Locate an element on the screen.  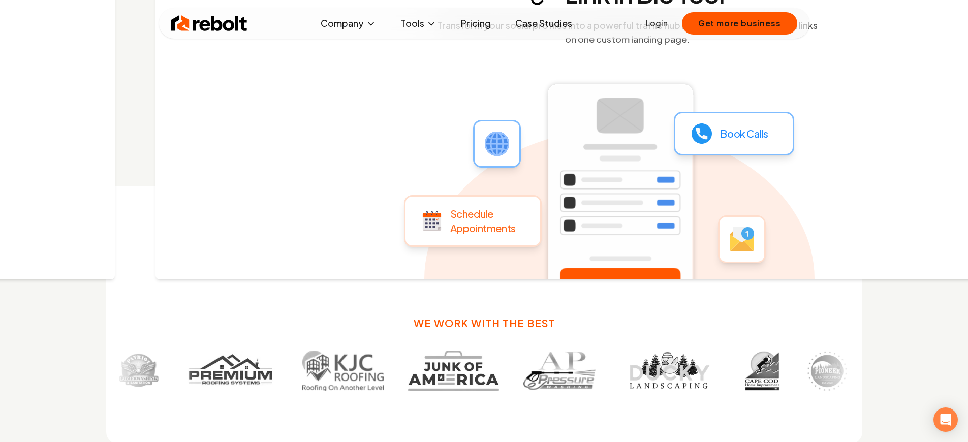
img: Customer 5 is located at coordinates (559, 371).